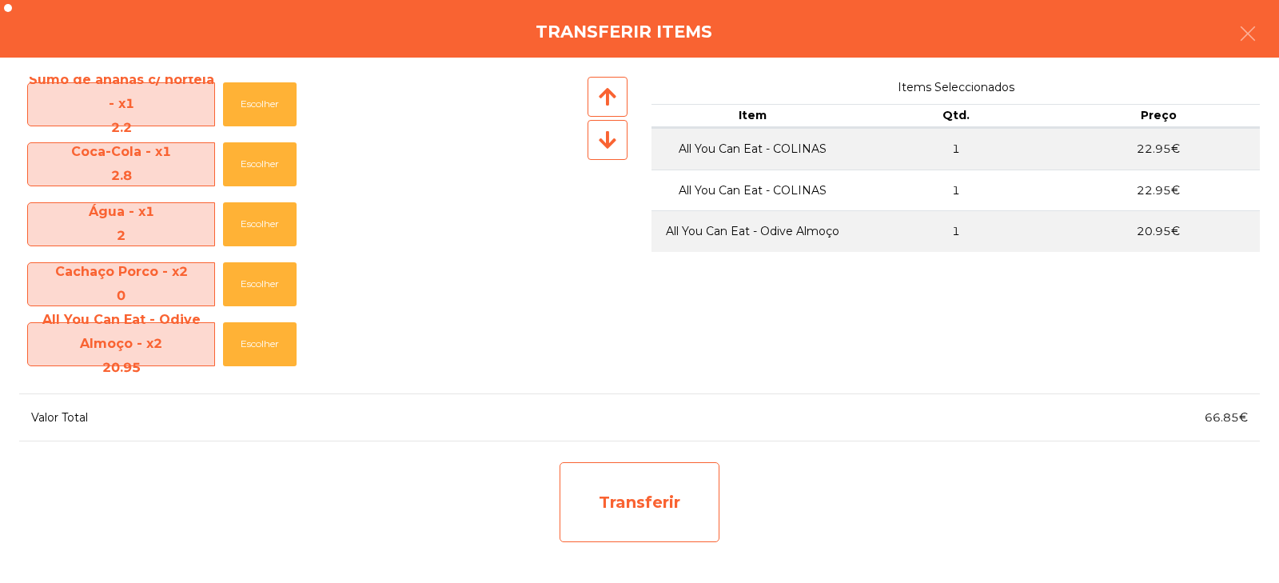 The height and width of the screenshot is (583, 1279). Describe the element at coordinates (955, 87) in the screenshot. I see `span: Items Seleccionados` at that location.